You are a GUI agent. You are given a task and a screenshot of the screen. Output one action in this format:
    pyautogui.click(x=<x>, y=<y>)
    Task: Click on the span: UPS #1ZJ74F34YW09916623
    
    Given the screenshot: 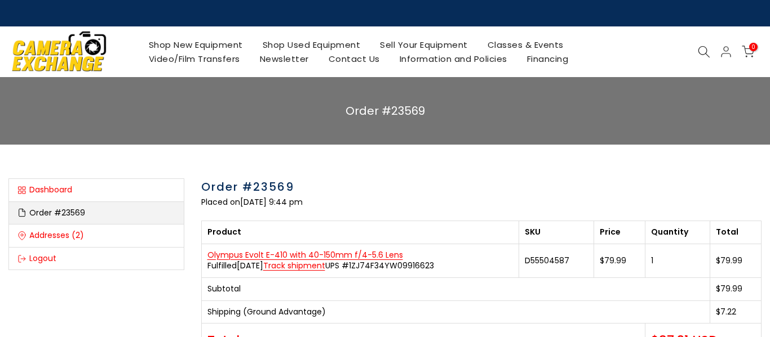 What is the action you would take?
    pyautogui.click(x=379, y=266)
    